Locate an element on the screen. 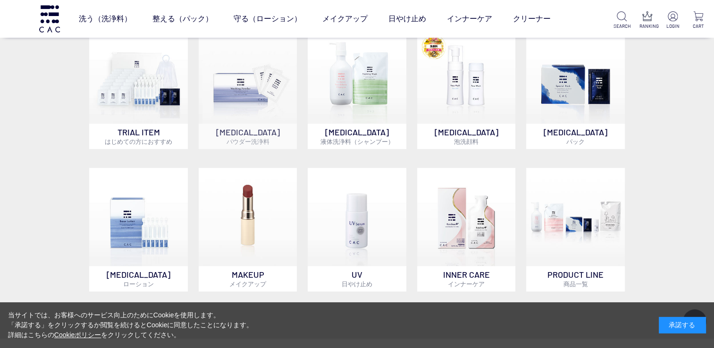 The height and width of the screenshot is (348, 714). span: 泡洗顔料 is located at coordinates (466, 142).